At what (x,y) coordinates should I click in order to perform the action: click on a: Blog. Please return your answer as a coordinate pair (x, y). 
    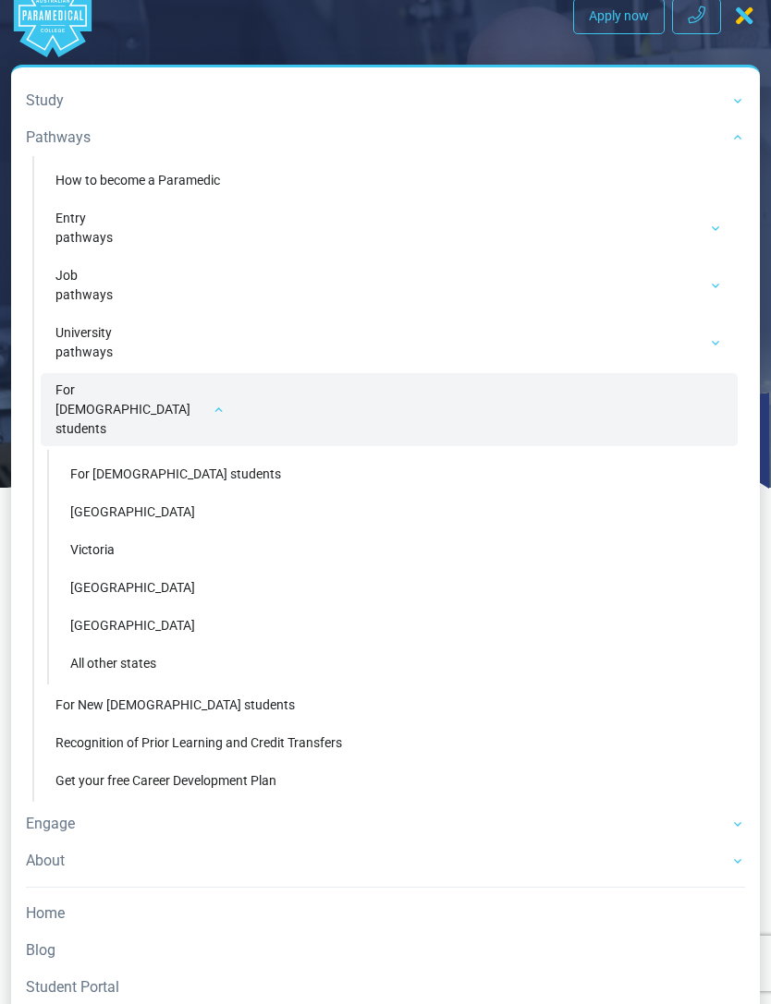
    Looking at the image, I should click on (385, 951).